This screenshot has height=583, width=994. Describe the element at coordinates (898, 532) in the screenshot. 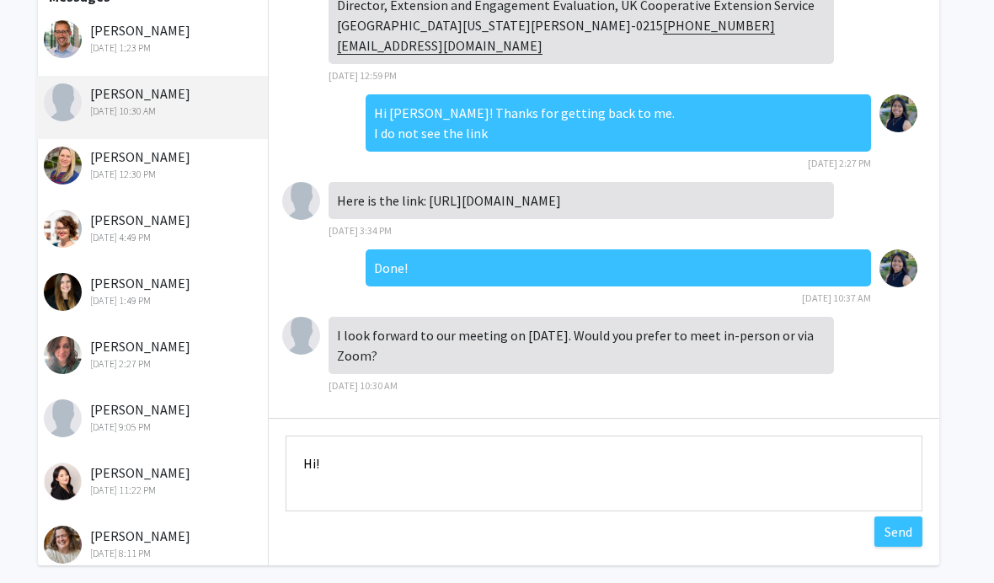

I see `button: Send` at that location.